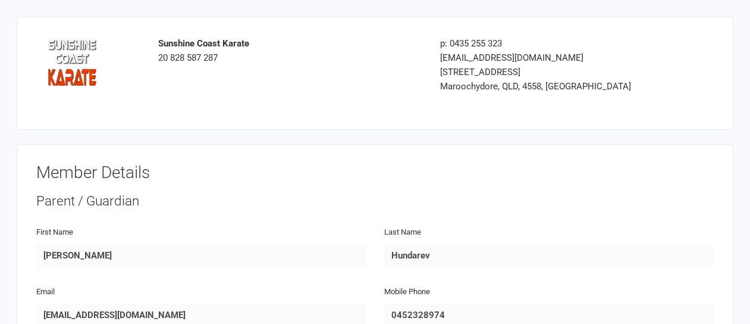 The height and width of the screenshot is (324, 750). What do you see at coordinates (203, 43) in the screenshot?
I see `strong: Sunshine Coast Karate` at bounding box center [203, 43].